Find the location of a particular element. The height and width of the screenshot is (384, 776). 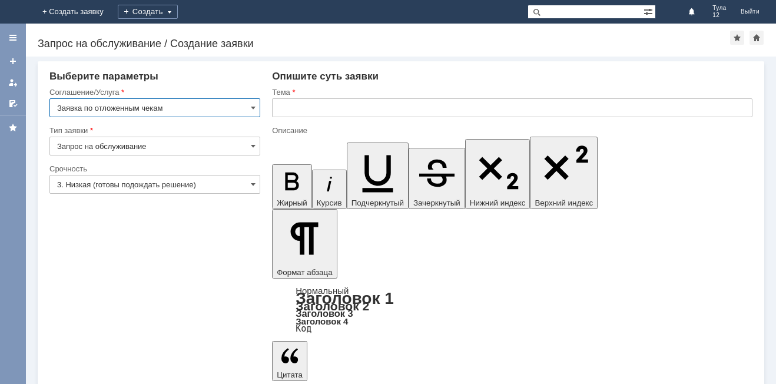

button: Нижний индекс is located at coordinates (498, 174).